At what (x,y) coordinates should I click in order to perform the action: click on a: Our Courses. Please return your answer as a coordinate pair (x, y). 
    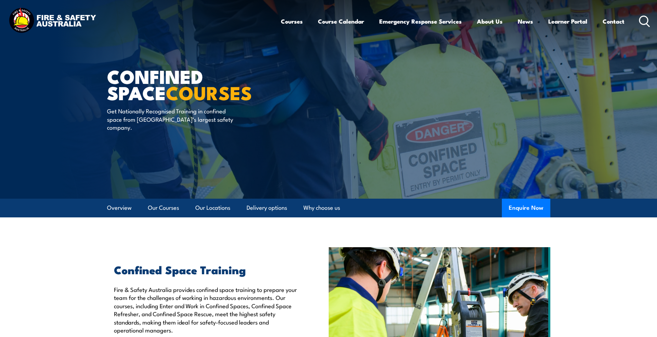
    Looking at the image, I should click on (164, 208).